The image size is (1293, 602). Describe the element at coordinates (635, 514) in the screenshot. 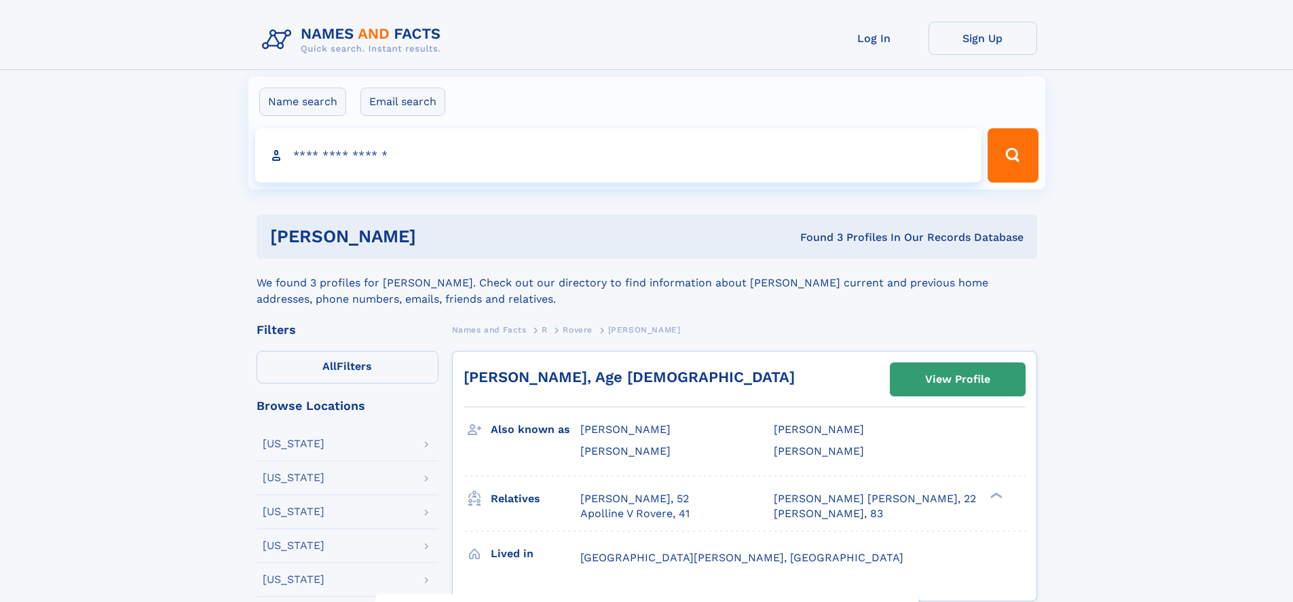

I see `div: Apolline V Rovere, 41` at that location.